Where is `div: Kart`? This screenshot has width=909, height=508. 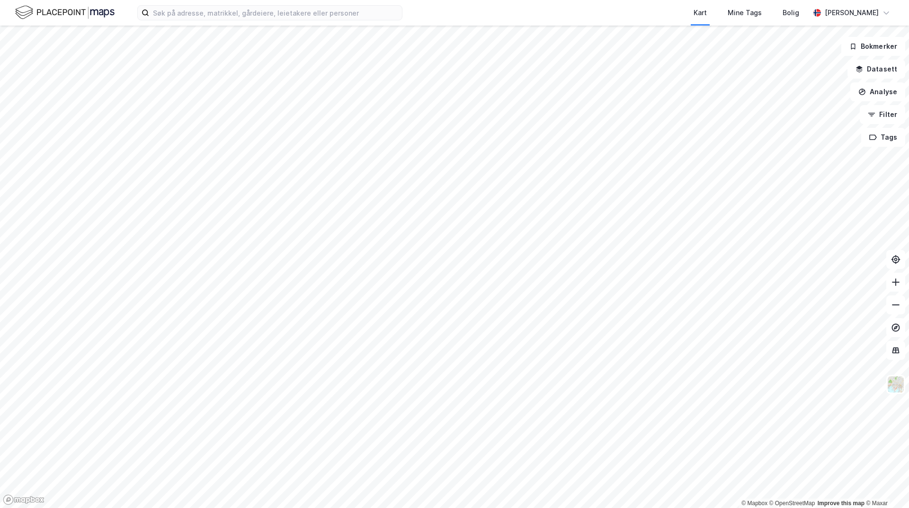
div: Kart is located at coordinates (700, 13).